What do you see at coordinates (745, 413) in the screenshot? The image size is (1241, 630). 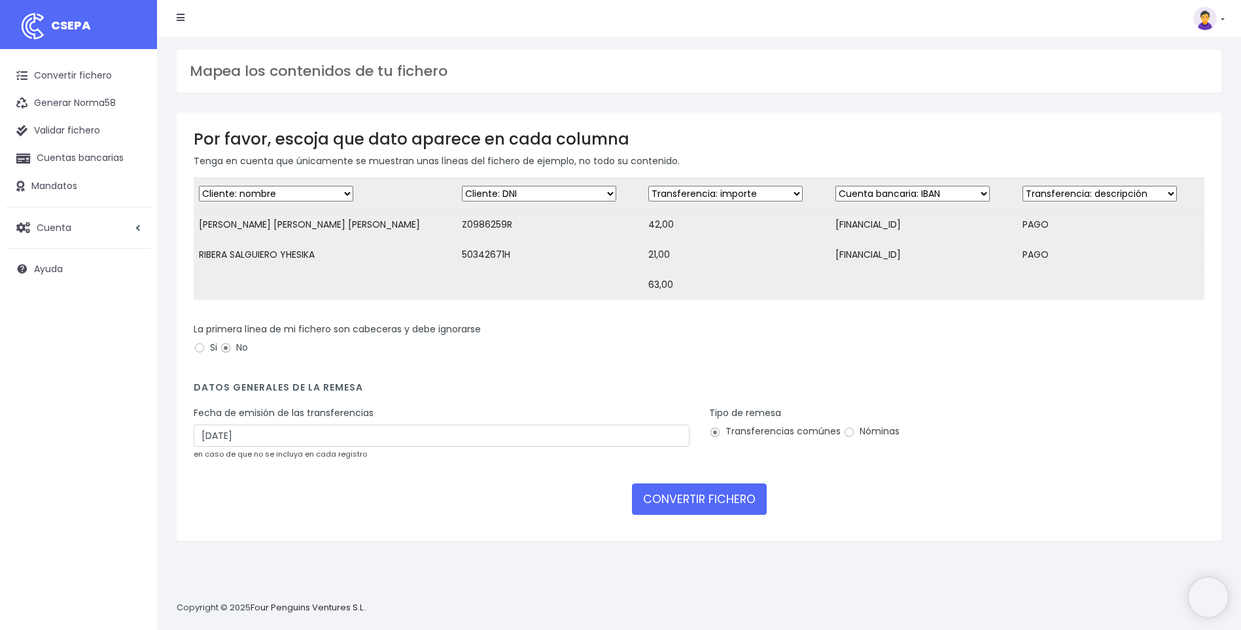 I see `label: Tipo de remesa` at bounding box center [745, 413].